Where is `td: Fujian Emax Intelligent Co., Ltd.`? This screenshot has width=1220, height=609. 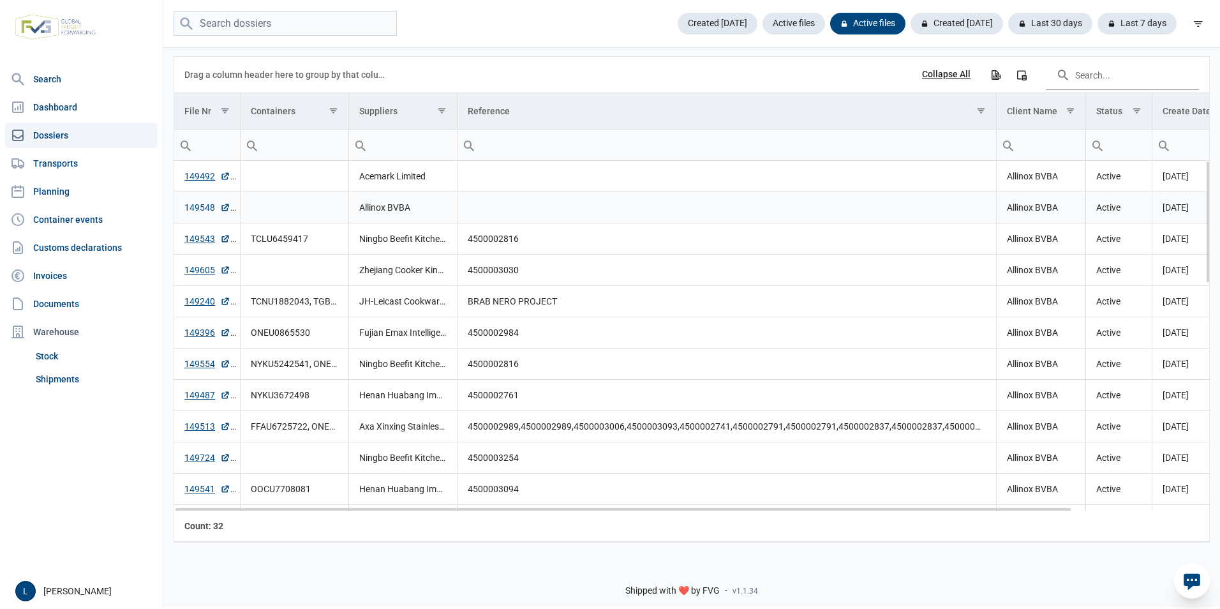 td: Fujian Emax Intelligent Co., Ltd. is located at coordinates (403, 332).